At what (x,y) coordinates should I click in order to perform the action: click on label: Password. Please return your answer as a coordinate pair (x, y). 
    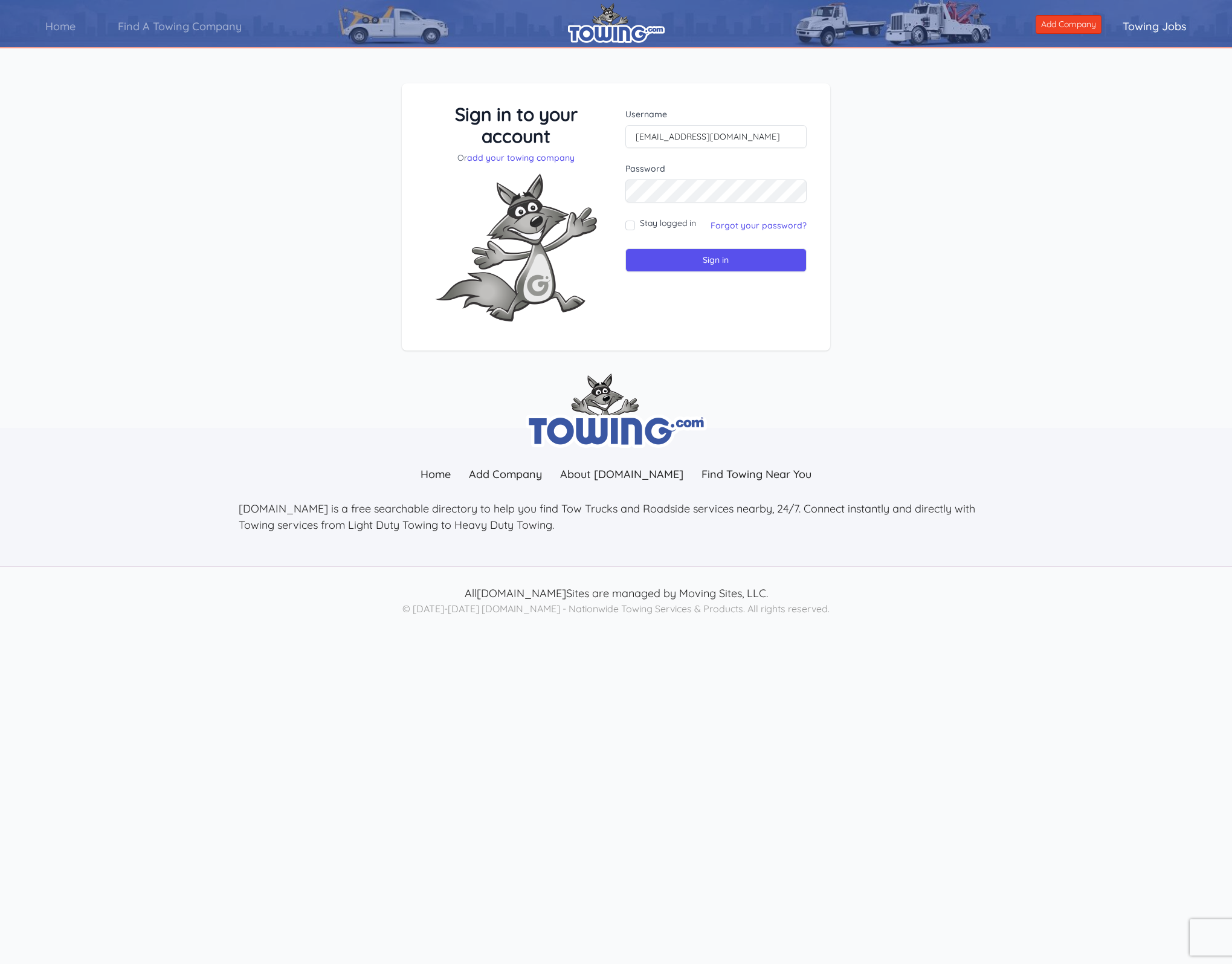
    Looking at the image, I should click on (716, 169).